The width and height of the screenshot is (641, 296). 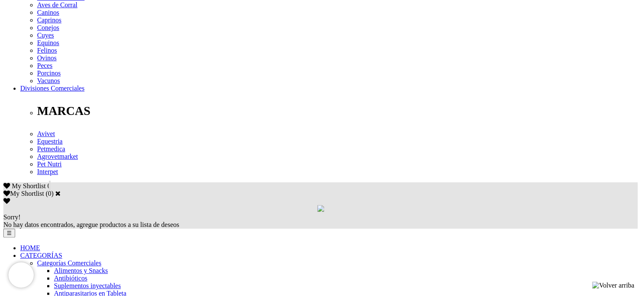 I want to click on span: Felinos, so click(x=47, y=50).